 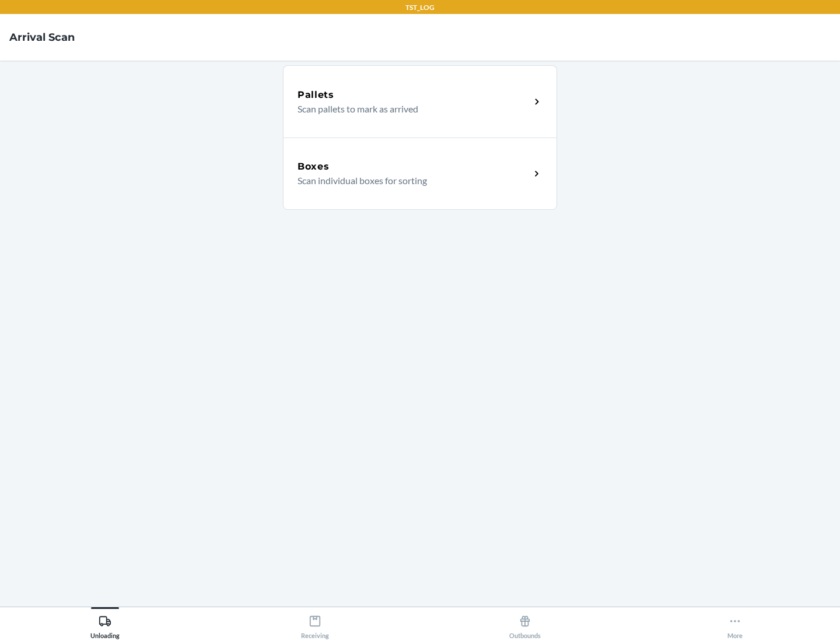 What do you see at coordinates (105, 625) in the screenshot?
I see `div: Unloading` at bounding box center [105, 625].